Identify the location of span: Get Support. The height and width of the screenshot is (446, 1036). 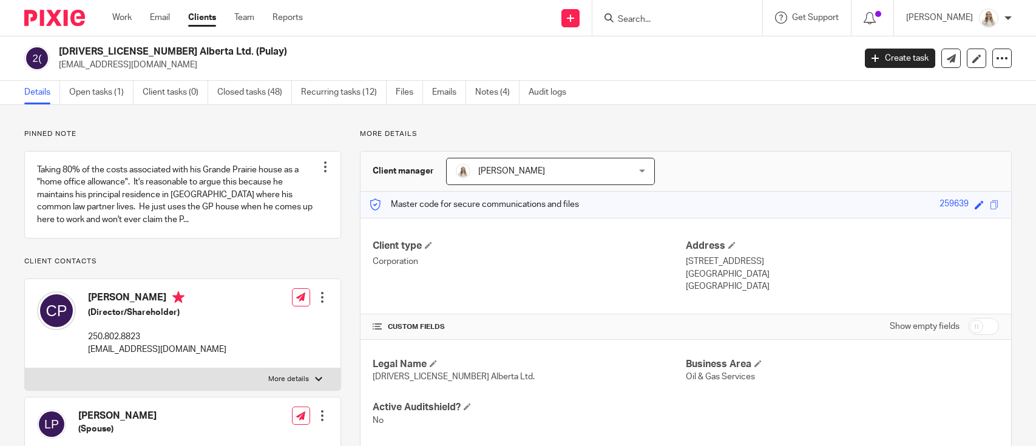
(815, 18).